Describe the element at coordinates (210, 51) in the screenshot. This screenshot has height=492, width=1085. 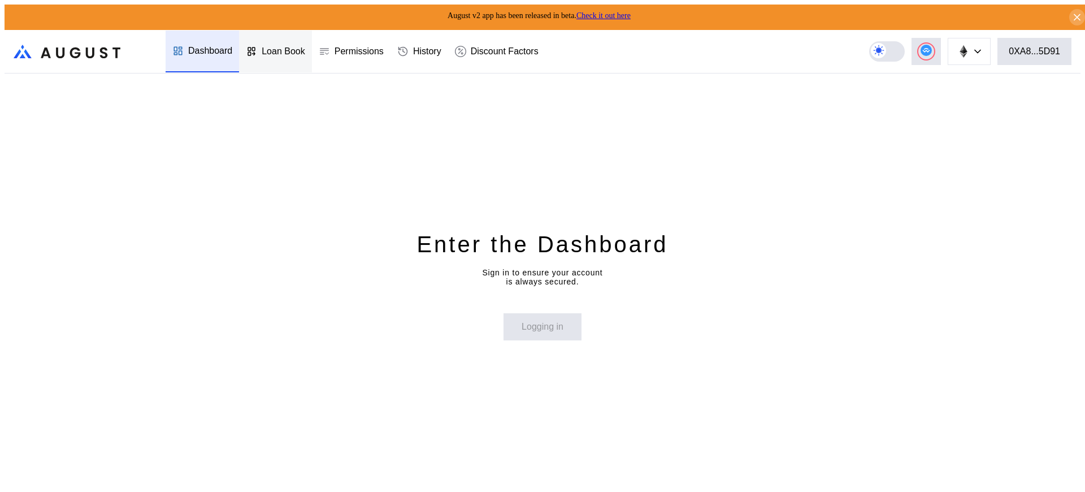
I see `div: Dashboard` at that location.